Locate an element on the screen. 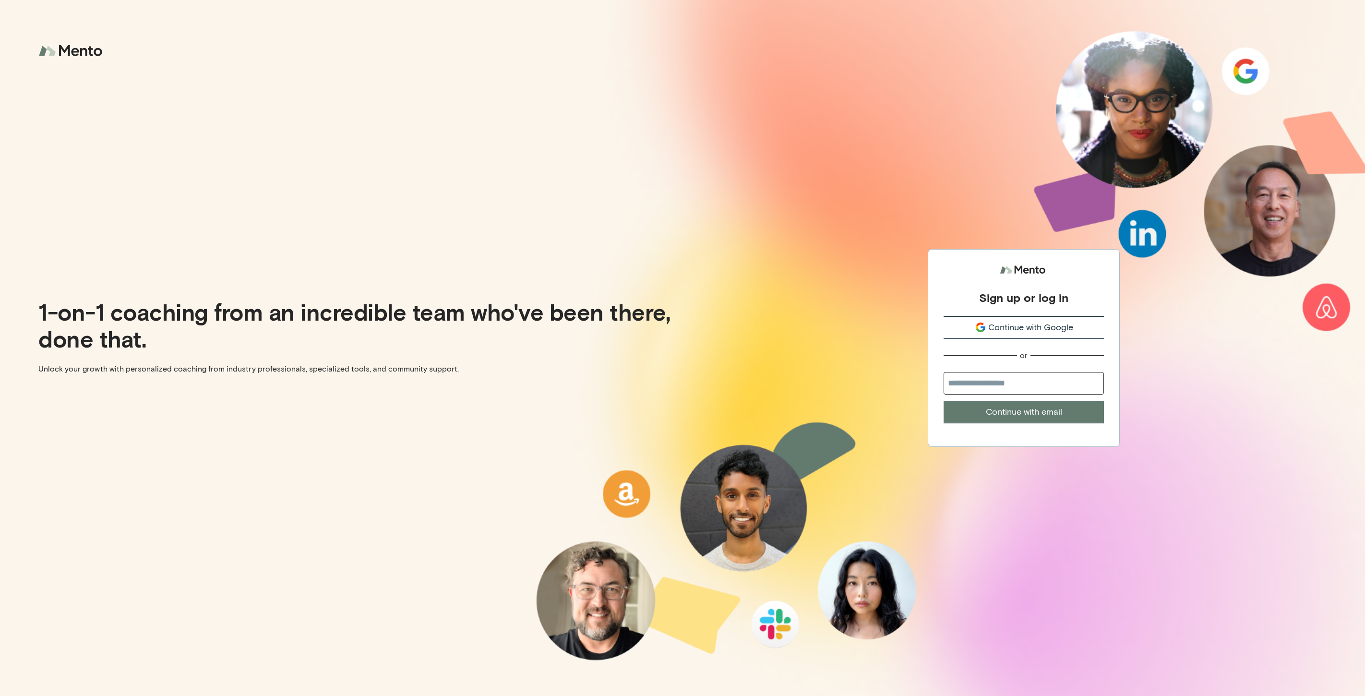 This screenshot has height=696, width=1365. p: Unlock your growth with personalized coaching from industry professionals, specialized tools, and... is located at coordinates (357, 369).